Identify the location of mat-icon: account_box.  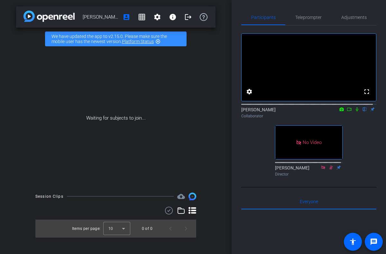
(126, 17).